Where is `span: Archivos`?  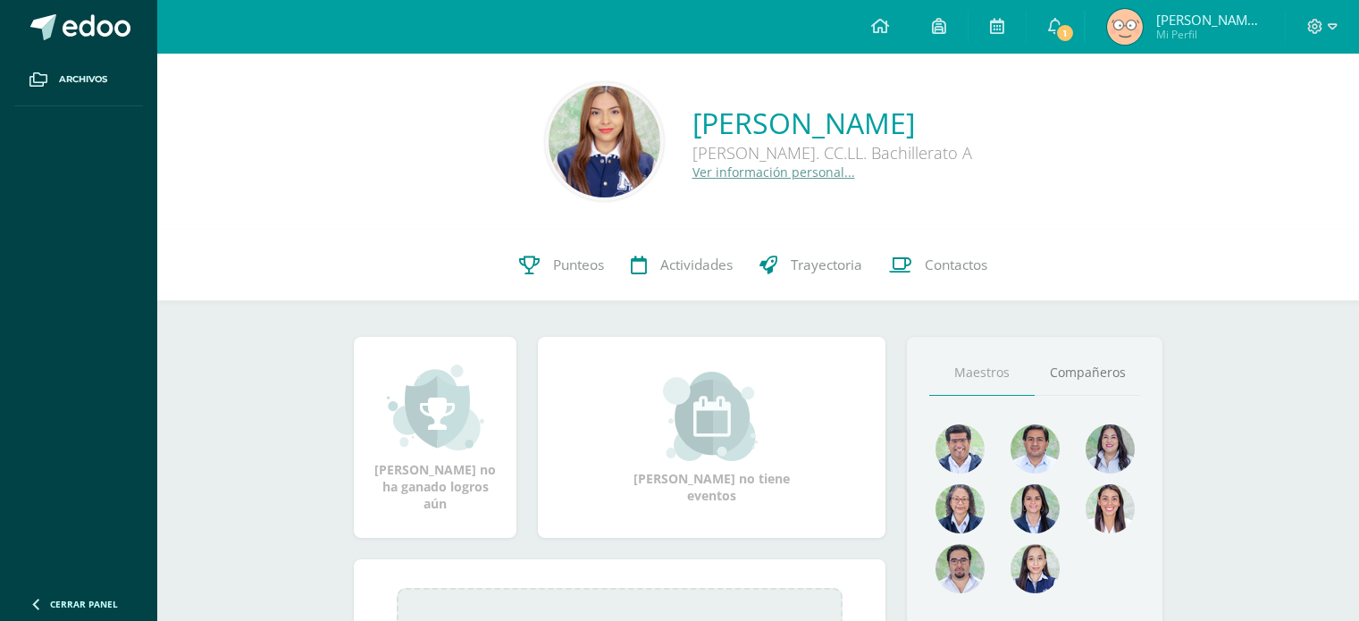
span: Archivos is located at coordinates (83, 80).